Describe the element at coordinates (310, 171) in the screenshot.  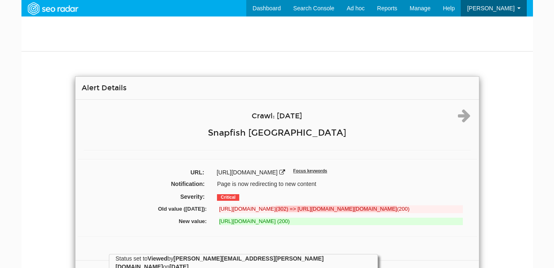
I see `sup: Focus keywords` at that location.